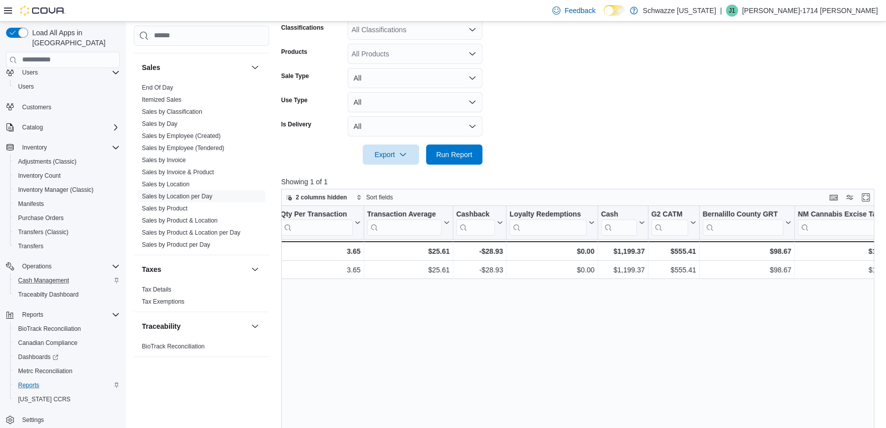 This screenshot has width=886, height=428. Describe the element at coordinates (181, 135) in the screenshot. I see `span: Sales by Employee (Created)` at that location.